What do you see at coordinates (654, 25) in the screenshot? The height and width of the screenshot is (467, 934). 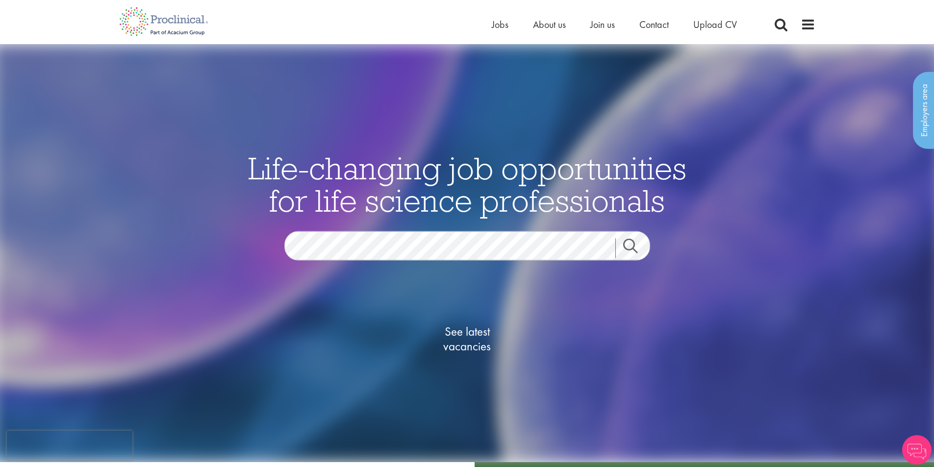 I see `a: Contact` at bounding box center [654, 25].